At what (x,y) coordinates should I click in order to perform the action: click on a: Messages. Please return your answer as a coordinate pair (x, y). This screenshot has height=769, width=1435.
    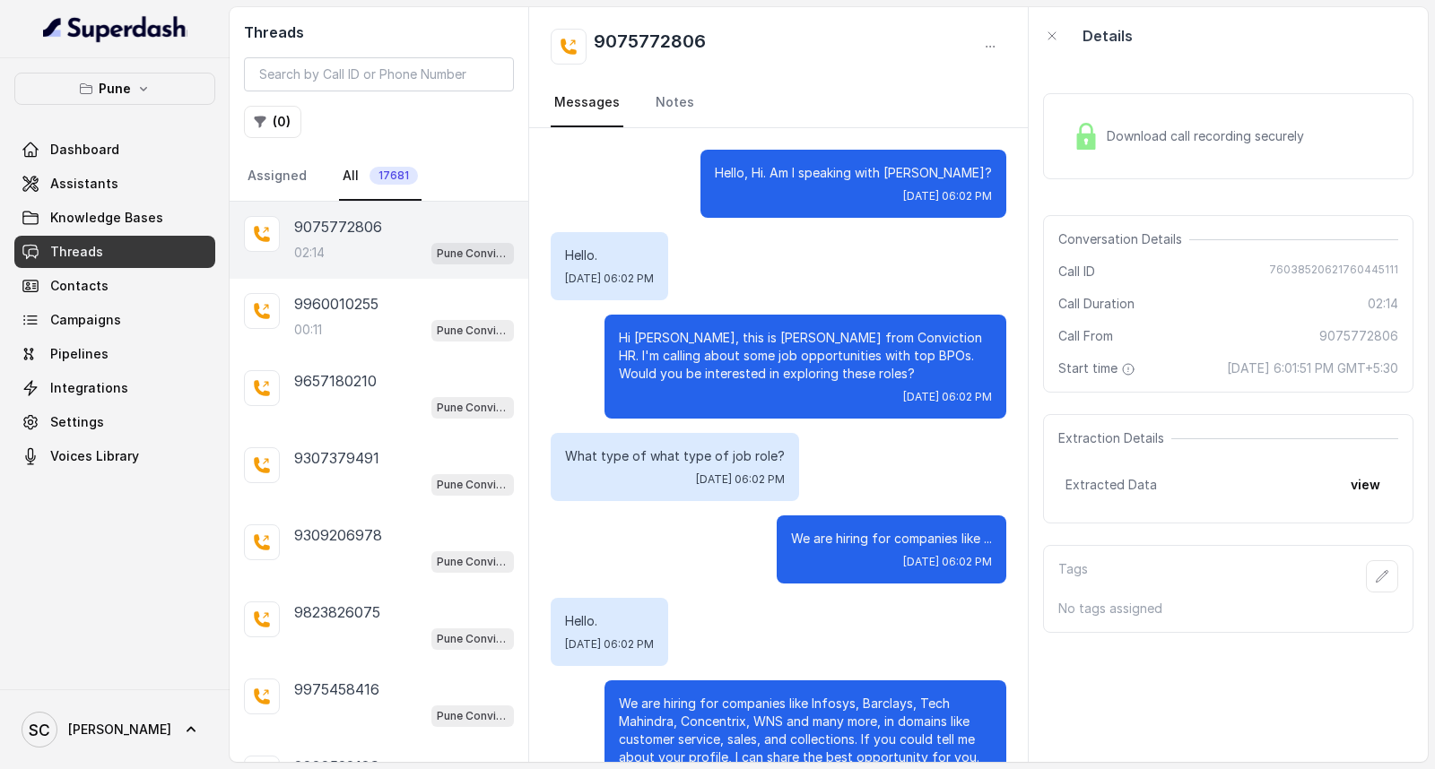
    Looking at the image, I should click on (586, 103).